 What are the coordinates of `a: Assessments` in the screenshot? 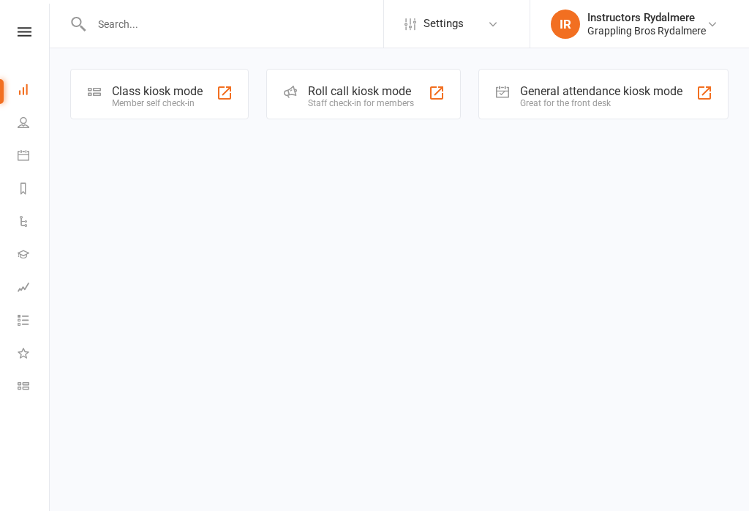 It's located at (34, 288).